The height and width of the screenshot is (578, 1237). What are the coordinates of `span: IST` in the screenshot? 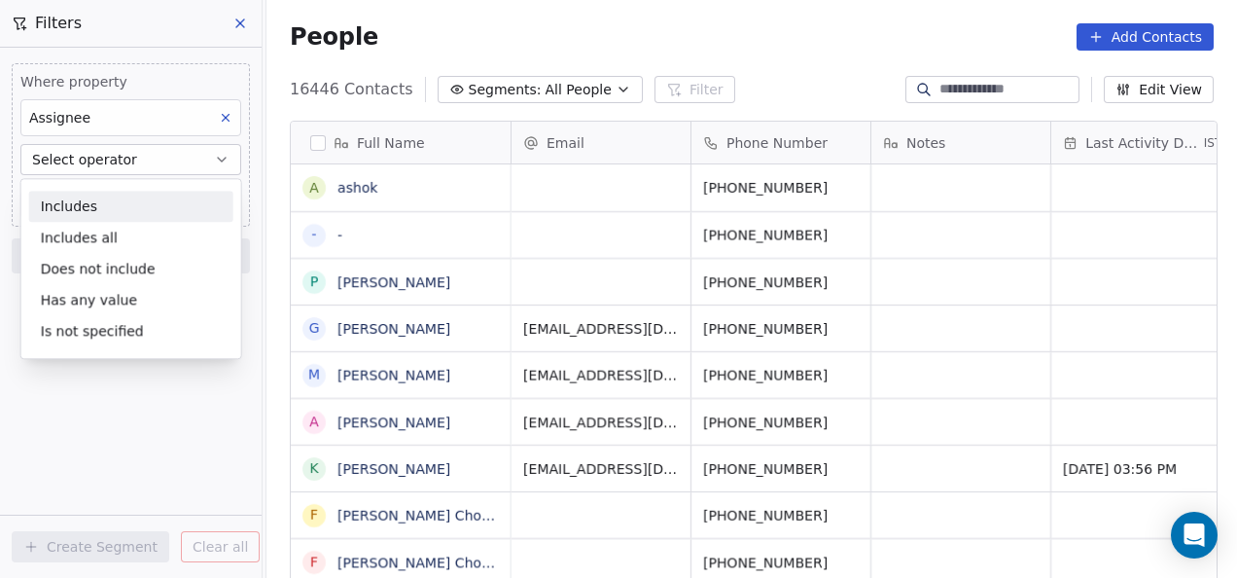 It's located at (1213, 143).